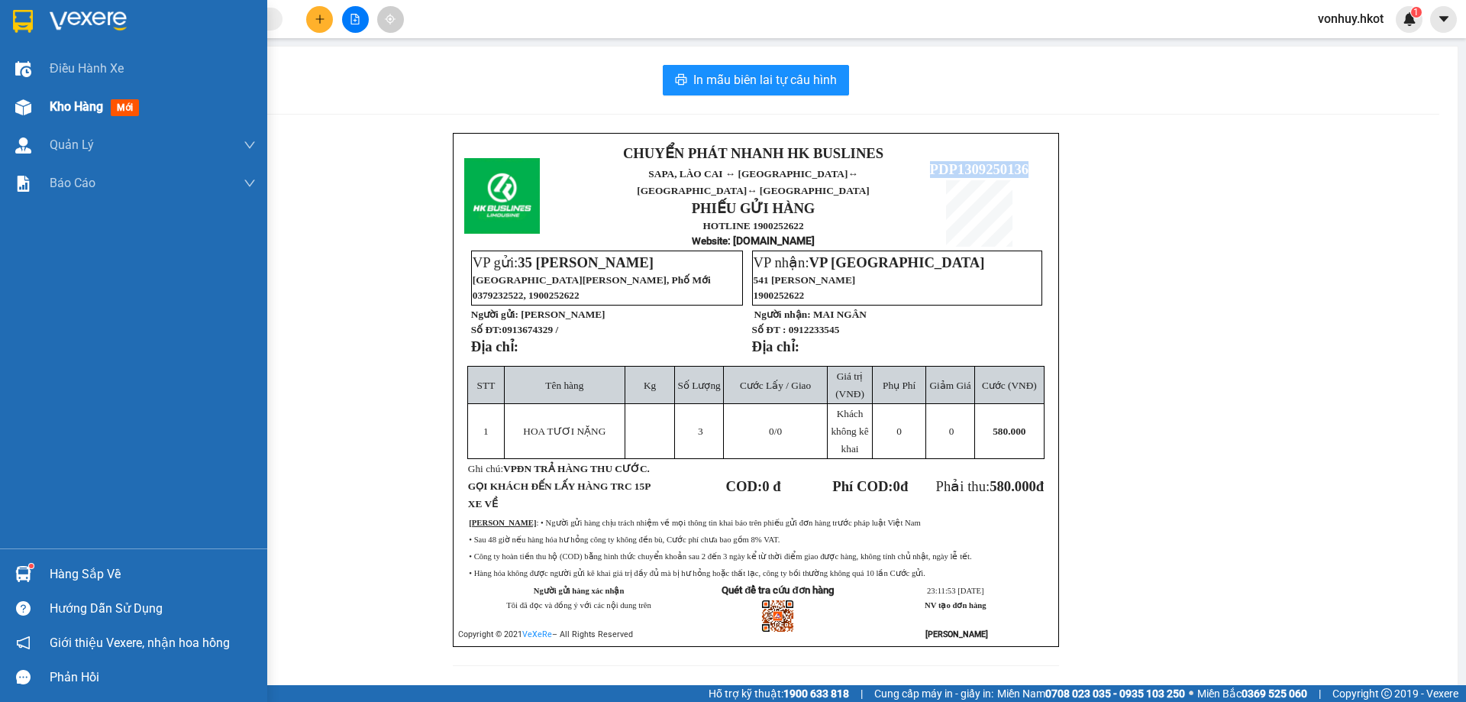 This screenshot has width=1466, height=702. I want to click on span: 0 đ, so click(771, 486).